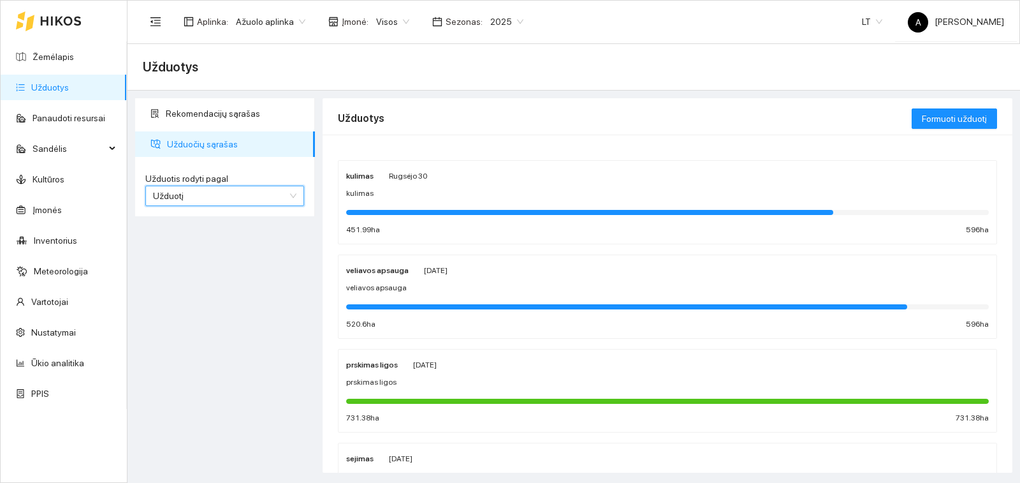 Image resolution: width=1020 pixels, height=483 pixels. What do you see at coordinates (360, 193) in the screenshot?
I see `span: kulimas` at bounding box center [360, 193].